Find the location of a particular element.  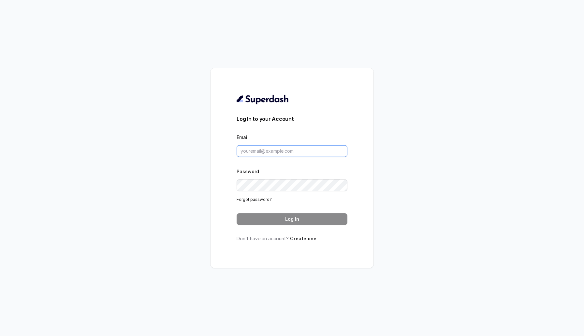

h3: Log In to your Account is located at coordinates (292, 119).